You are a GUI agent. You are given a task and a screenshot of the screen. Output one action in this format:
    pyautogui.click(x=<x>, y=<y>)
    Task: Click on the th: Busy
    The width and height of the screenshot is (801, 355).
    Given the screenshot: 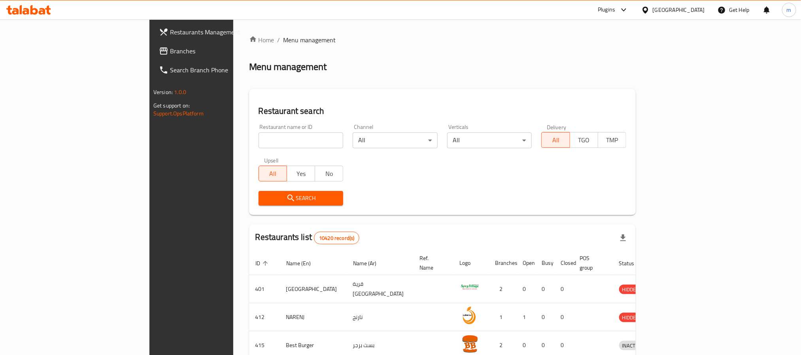 What is the action you would take?
    pyautogui.click(x=545, y=263)
    